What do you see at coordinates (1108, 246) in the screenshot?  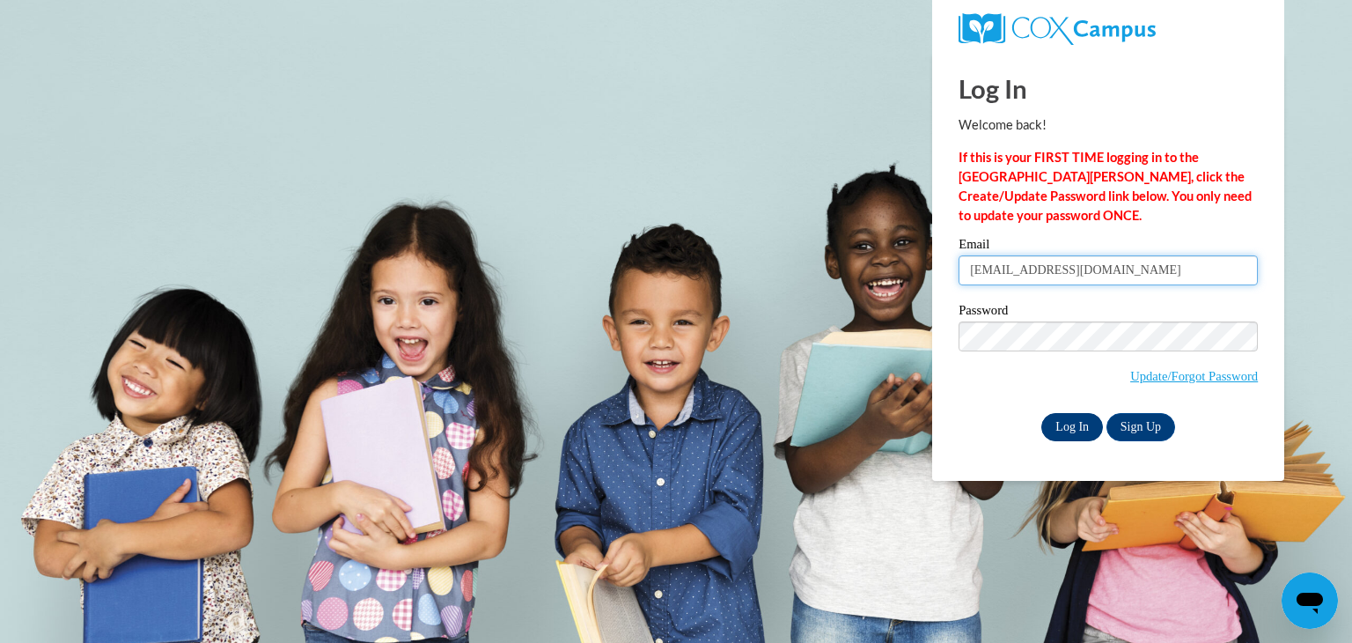 I see `label: Email` at bounding box center [1108, 246].